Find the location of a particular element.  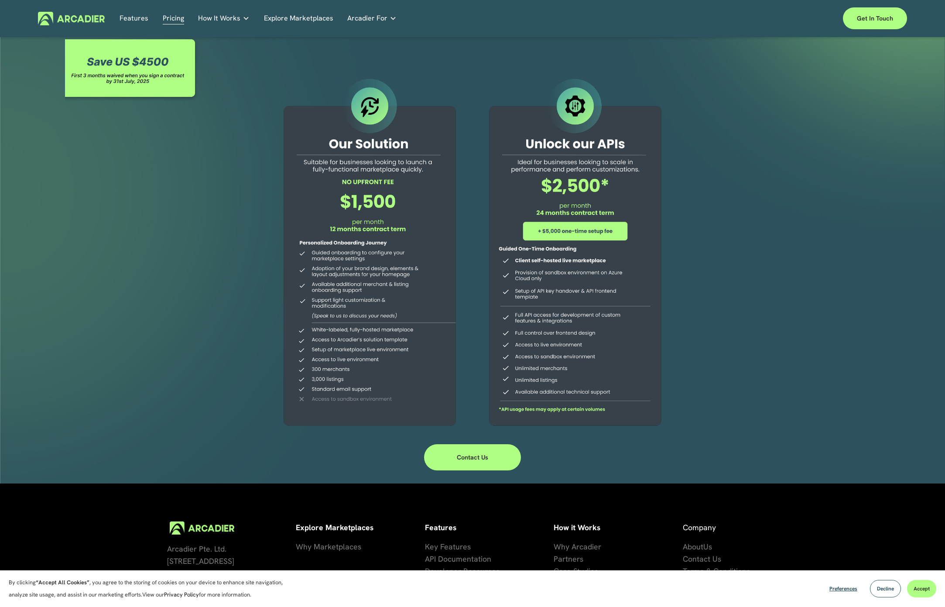

a: Why Marketplaces is located at coordinates (328, 547).